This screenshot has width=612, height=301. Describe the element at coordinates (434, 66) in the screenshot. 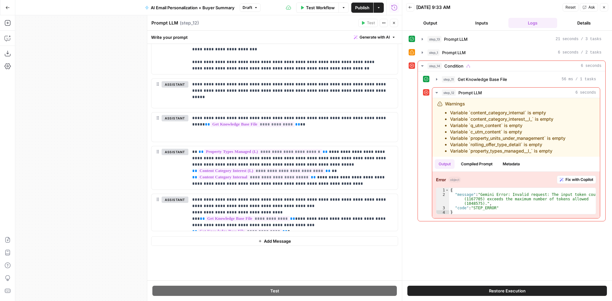

I see `span: step_14` at that location.